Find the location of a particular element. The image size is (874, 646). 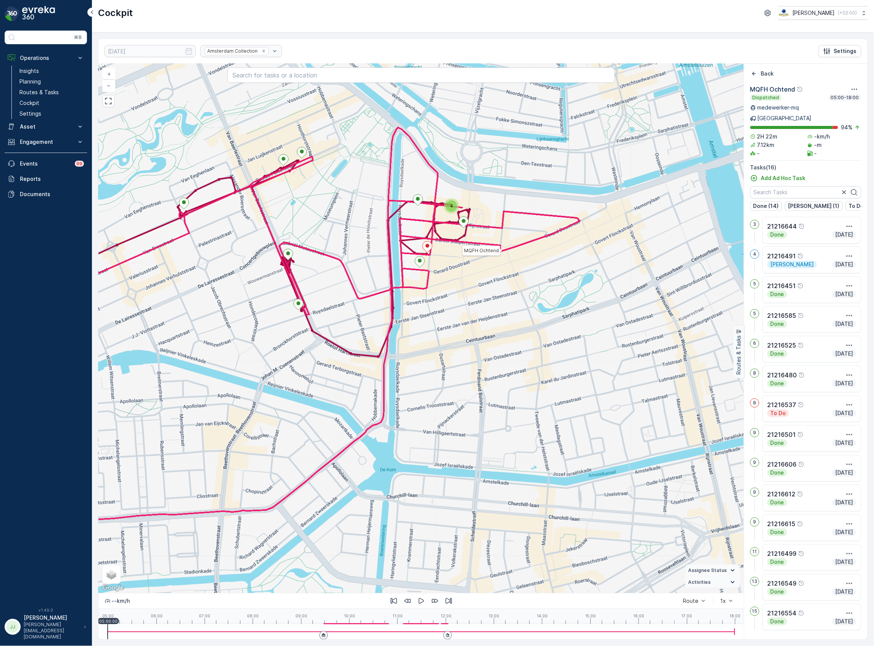

p: 21216480 is located at coordinates (782, 375).